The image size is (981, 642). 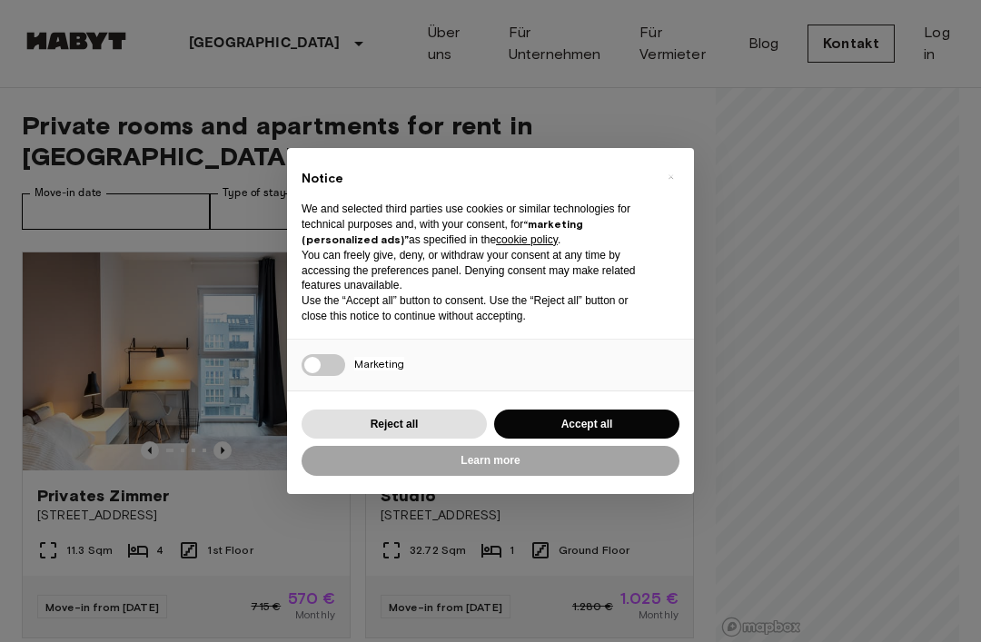 I want to click on button: Reject all, so click(x=394, y=424).